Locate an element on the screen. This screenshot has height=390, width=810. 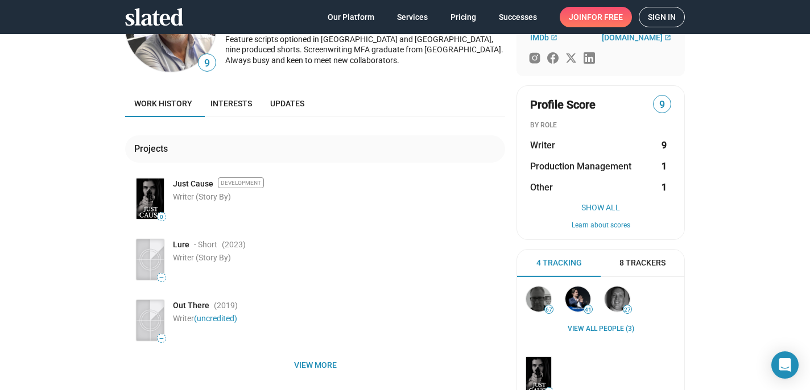
a: Our Platform is located at coordinates (351, 17).